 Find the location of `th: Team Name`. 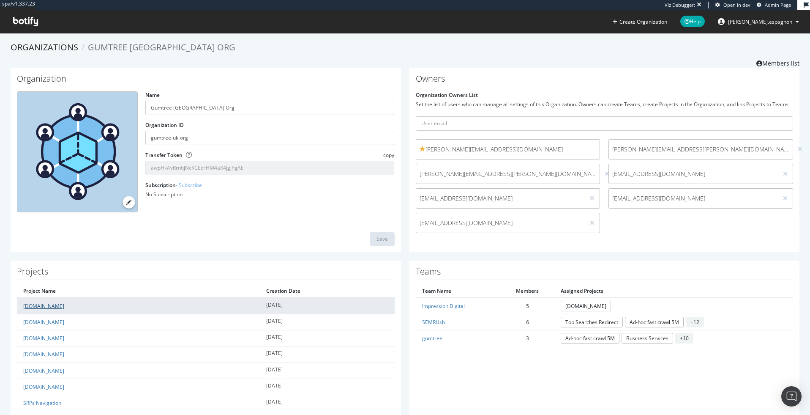

th: Team Name is located at coordinates (458, 291).